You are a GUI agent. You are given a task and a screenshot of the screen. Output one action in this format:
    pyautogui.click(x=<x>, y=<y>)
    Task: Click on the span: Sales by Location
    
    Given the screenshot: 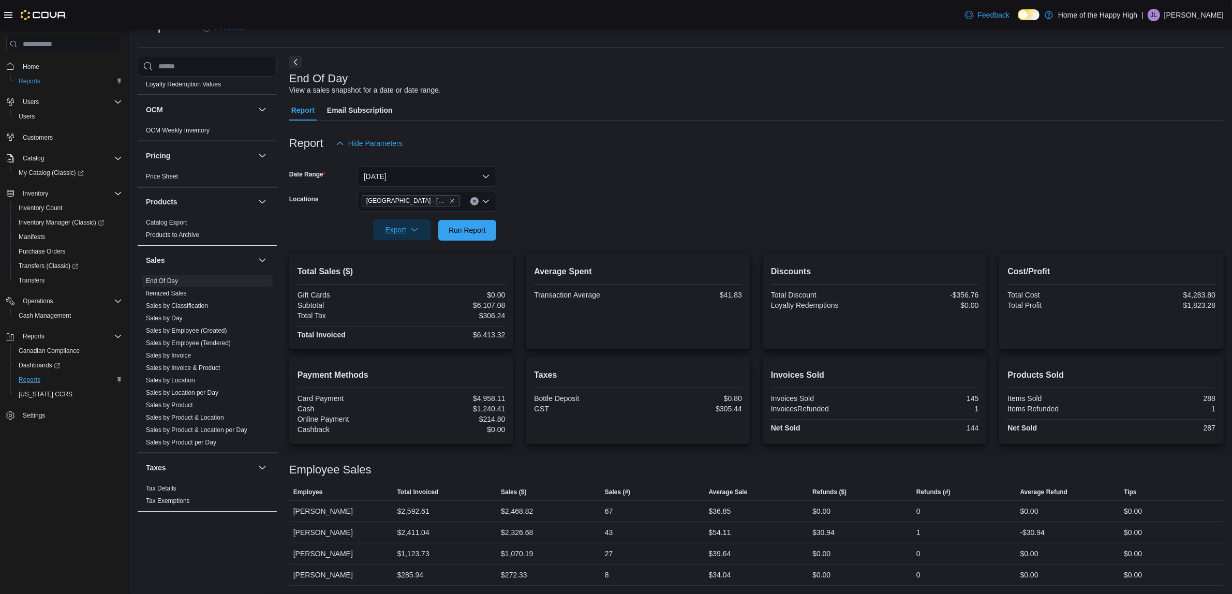 What is the action you would take?
    pyautogui.click(x=170, y=380)
    